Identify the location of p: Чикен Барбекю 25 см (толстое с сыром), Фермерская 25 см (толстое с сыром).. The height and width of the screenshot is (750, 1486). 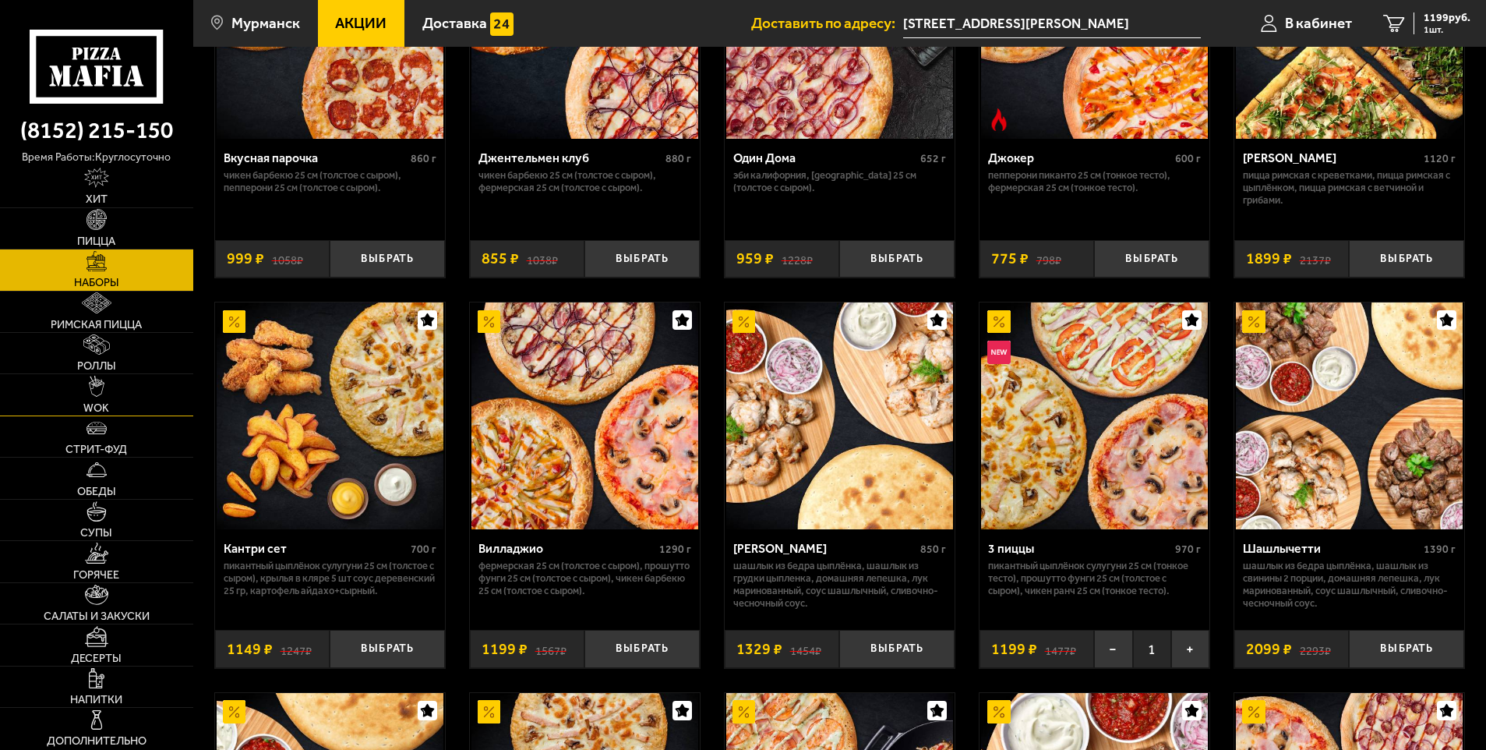
(584, 182).